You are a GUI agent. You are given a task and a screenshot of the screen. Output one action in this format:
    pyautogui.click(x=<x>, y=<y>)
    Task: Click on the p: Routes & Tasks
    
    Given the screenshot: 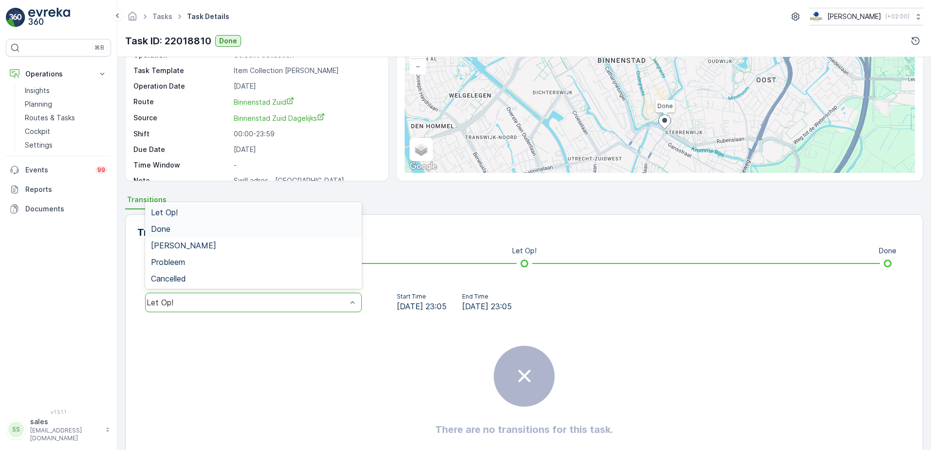 What is the action you would take?
    pyautogui.click(x=50, y=118)
    